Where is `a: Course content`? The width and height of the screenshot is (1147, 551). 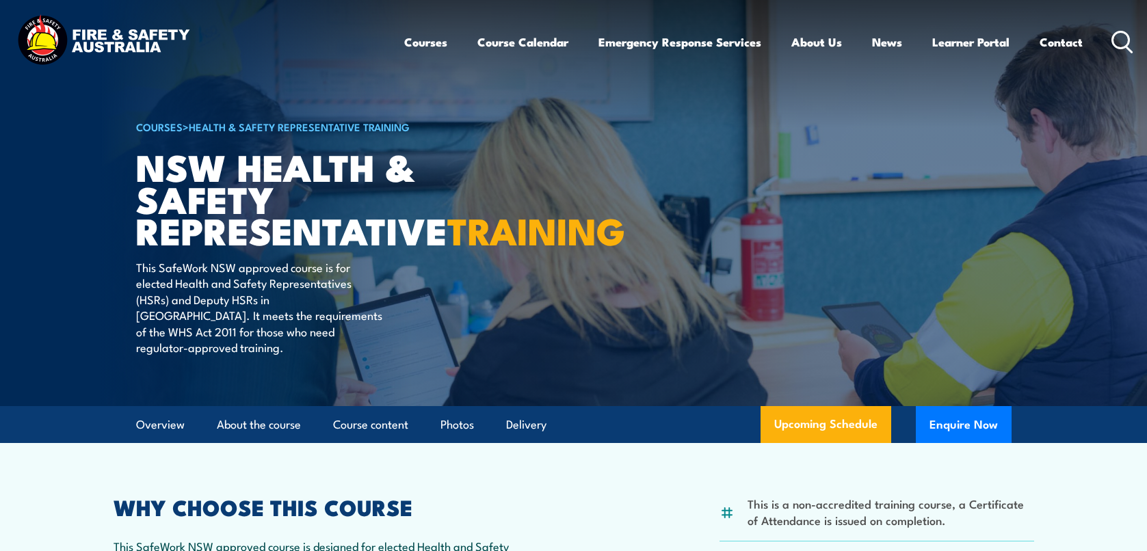 a: Course content is located at coordinates (371, 425).